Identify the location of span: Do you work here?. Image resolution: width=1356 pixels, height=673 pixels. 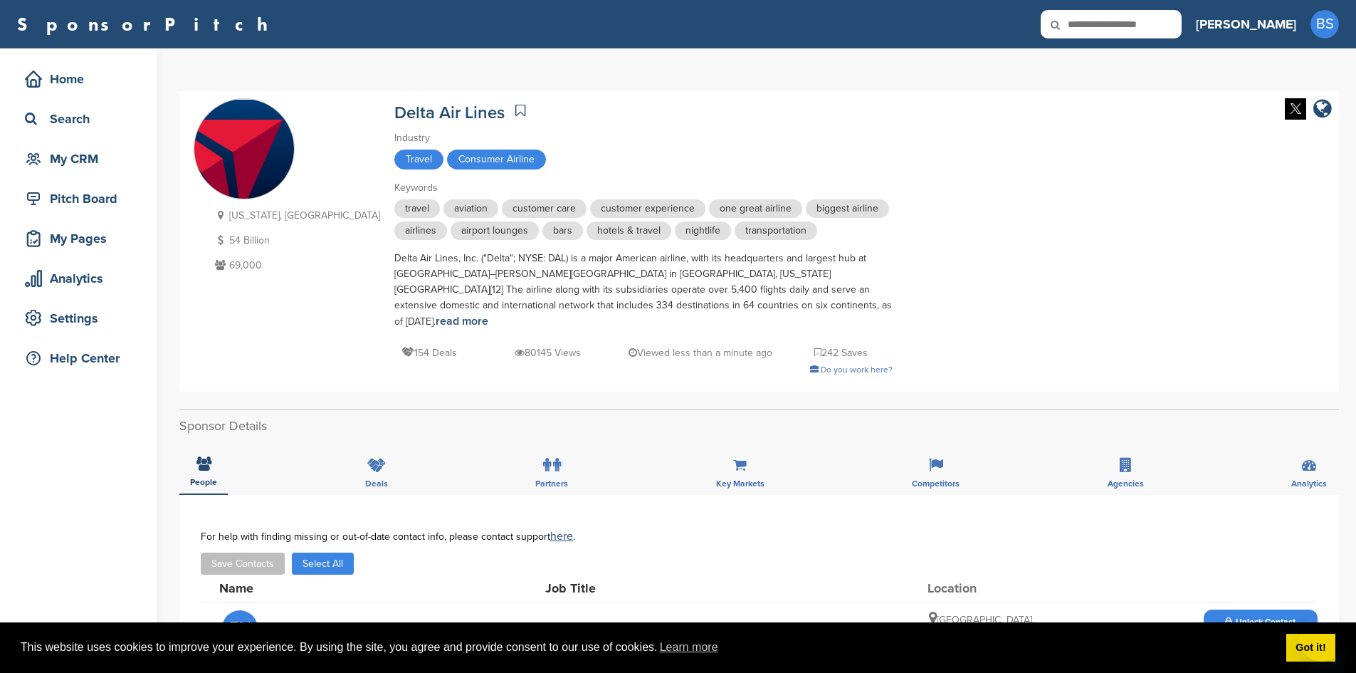
(856, 369).